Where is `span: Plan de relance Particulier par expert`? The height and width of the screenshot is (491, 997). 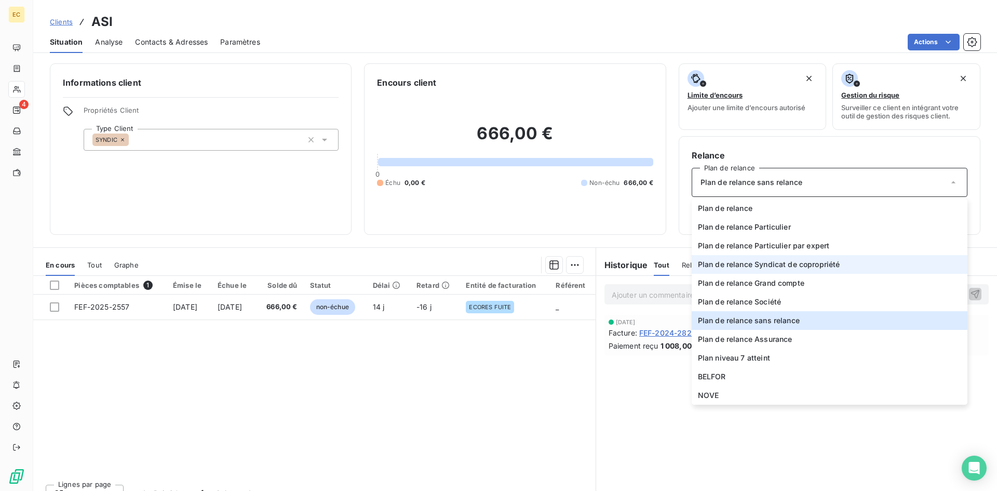
span: Plan de relance Particulier par expert is located at coordinates (764, 246).